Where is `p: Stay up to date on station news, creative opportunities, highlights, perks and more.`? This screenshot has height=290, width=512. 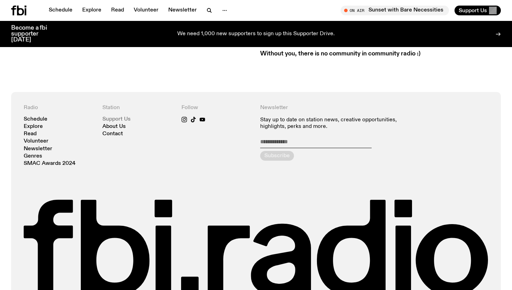
p: Stay up to date on station news, creative opportunities, highlights, perks and more. is located at coordinates (335, 123).